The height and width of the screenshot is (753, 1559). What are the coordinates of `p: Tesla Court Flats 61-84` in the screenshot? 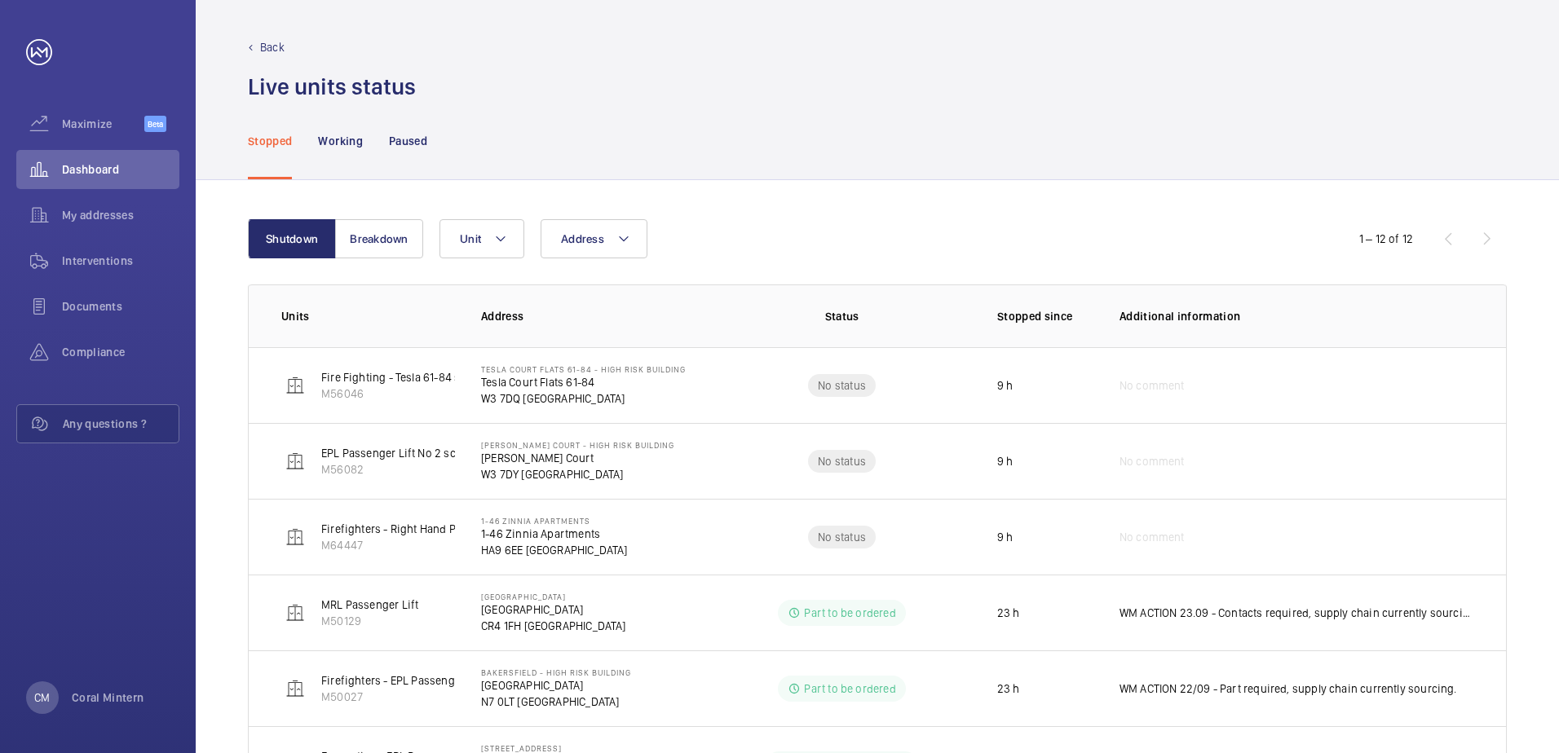 It's located at (583, 382).